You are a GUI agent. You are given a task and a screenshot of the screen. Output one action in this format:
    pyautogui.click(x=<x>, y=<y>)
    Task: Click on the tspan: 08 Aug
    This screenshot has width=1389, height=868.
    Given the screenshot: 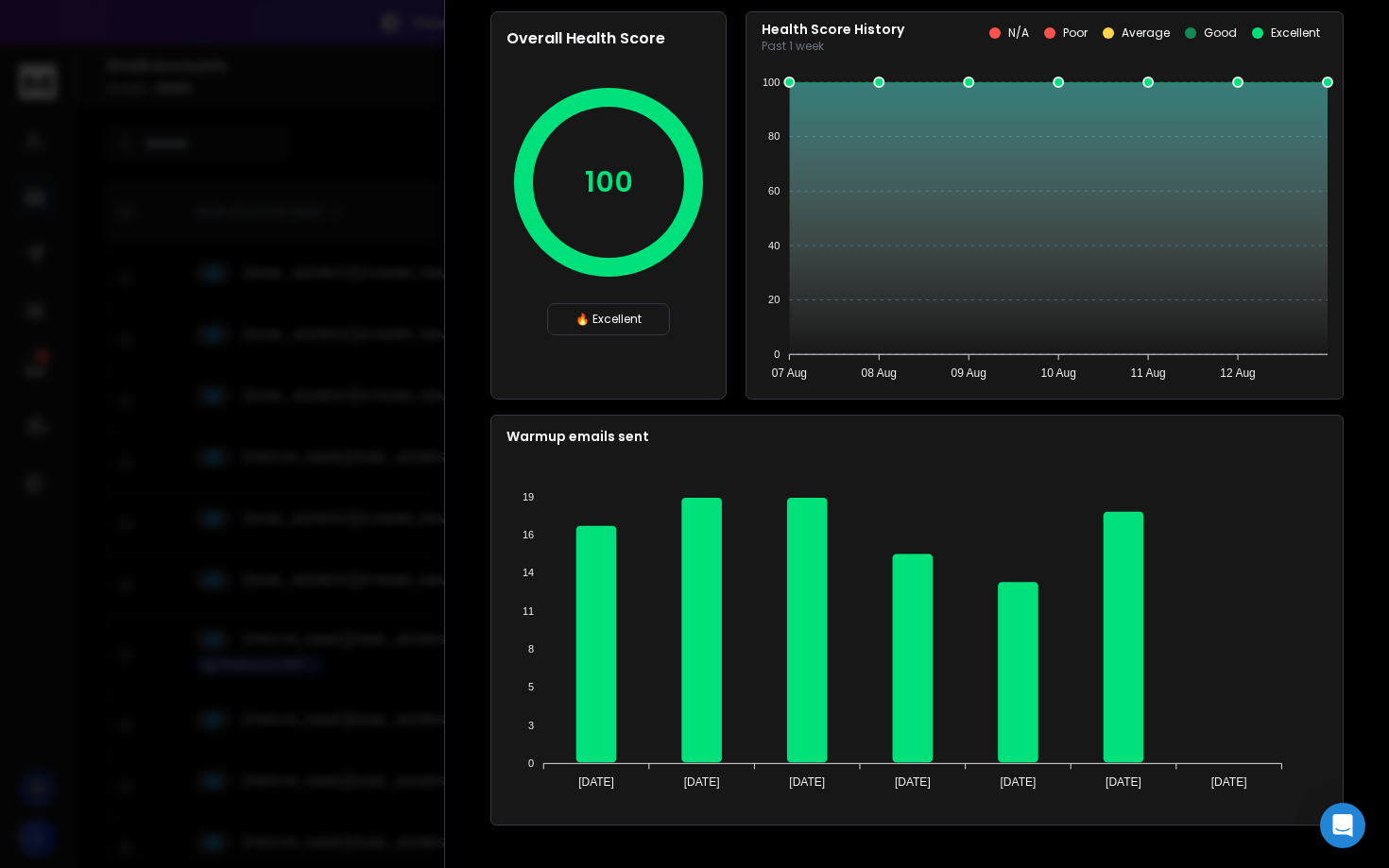 What is the action you would take?
    pyautogui.click(x=878, y=374)
    